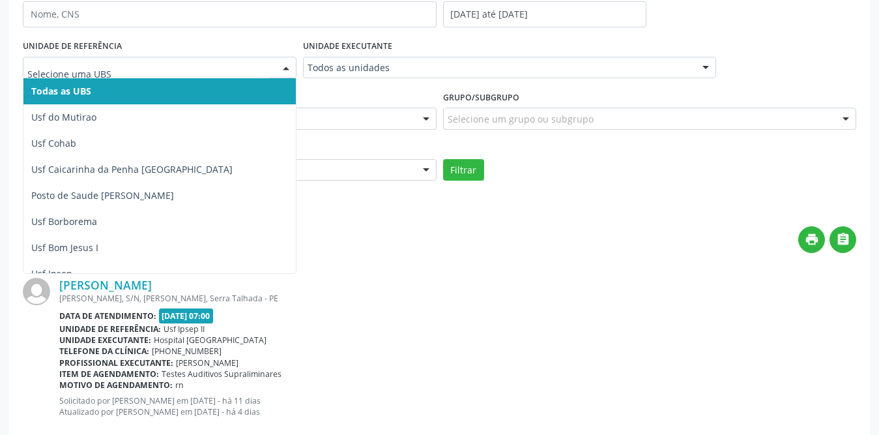 This screenshot has width=879, height=435. I want to click on button: print, so click(811, 239).